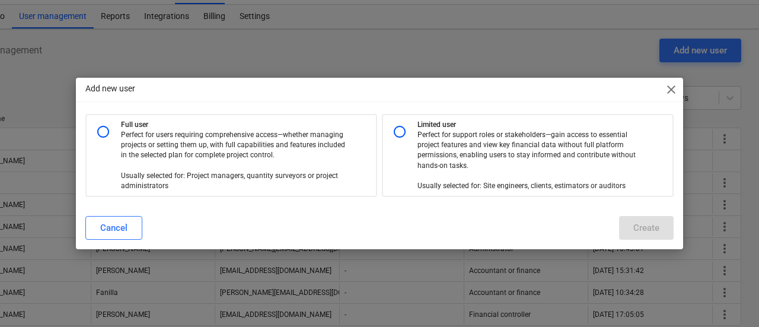 The width and height of the screenshot is (759, 327). Describe the element at coordinates (110, 88) in the screenshot. I see `p: Add new user` at that location.